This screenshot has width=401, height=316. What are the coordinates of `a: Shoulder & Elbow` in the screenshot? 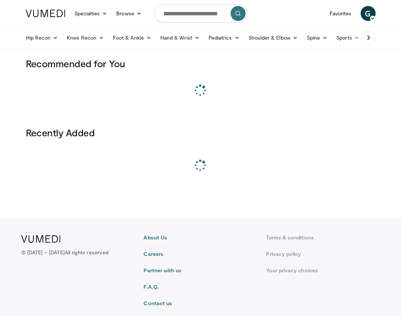 It's located at (273, 38).